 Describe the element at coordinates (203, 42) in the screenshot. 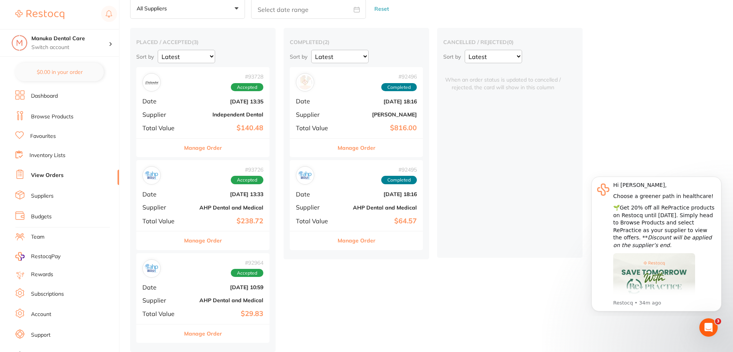

I see `h2: placed / accepted ( 3 )` at that location.